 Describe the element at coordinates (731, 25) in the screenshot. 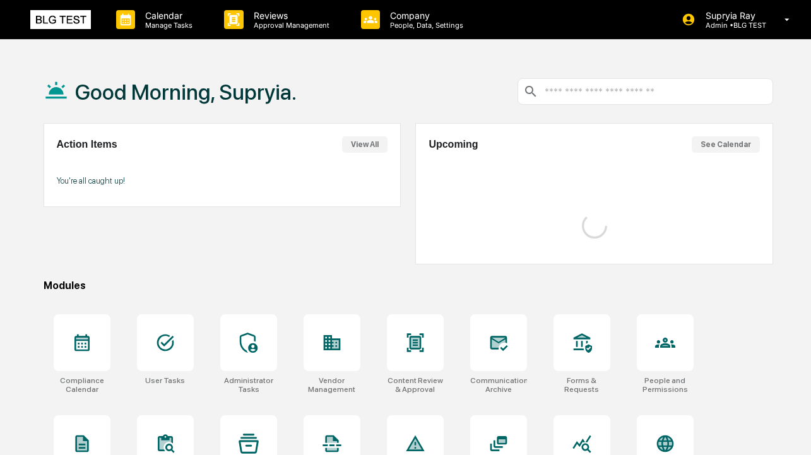

I see `p: Admin • BLG TEST` at that location.